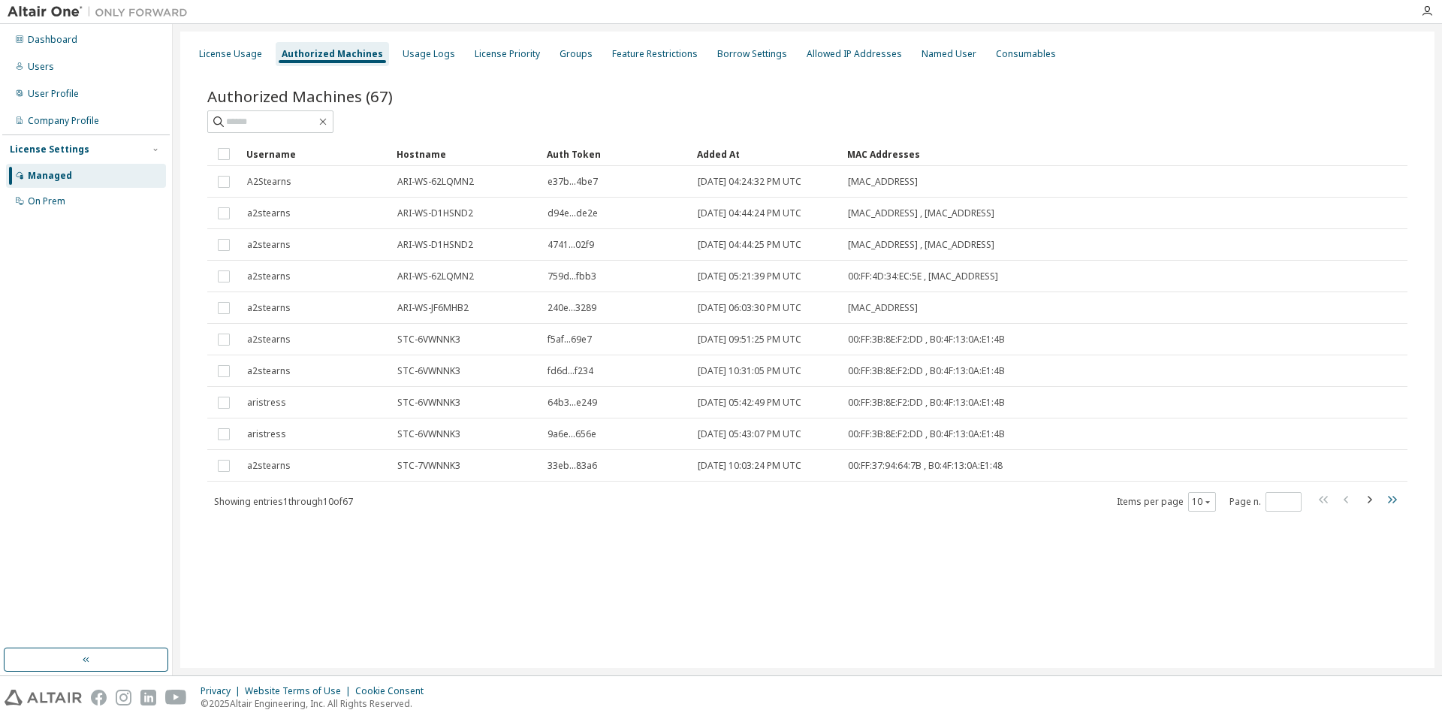 Image resolution: width=1442 pixels, height=719 pixels. Describe the element at coordinates (63, 121) in the screenshot. I see `div: Company Profile` at that location.